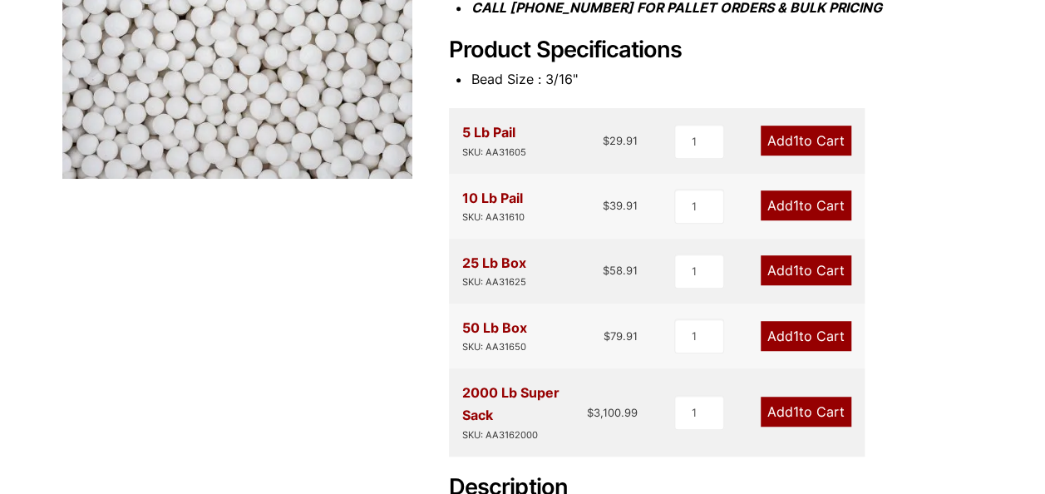 The width and height of the screenshot is (1045, 494). I want to click on bdi: 79.91, so click(620, 336).